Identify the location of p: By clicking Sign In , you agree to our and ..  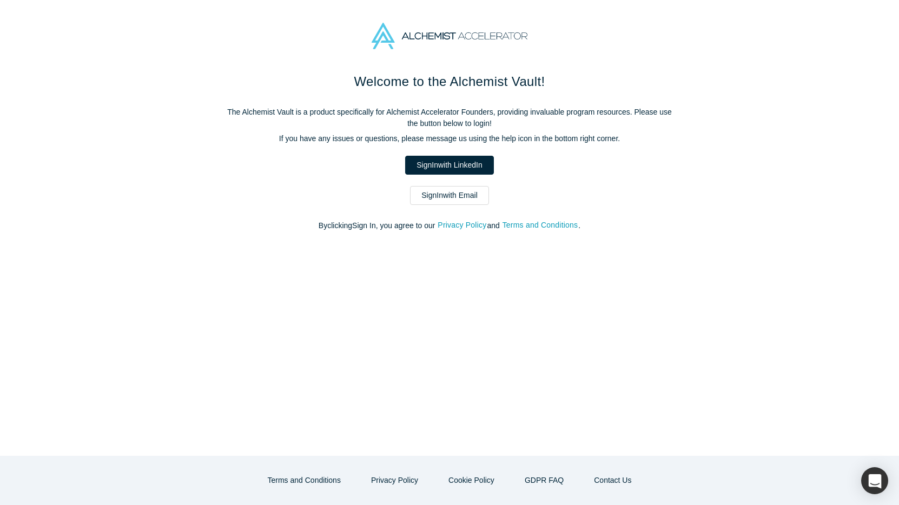
(449, 225).